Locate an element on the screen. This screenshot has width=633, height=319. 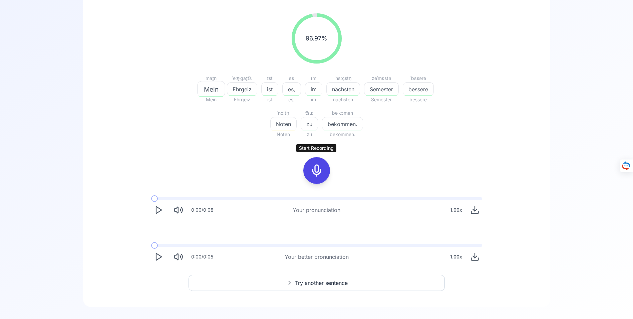
div: ˈnɛːçstn̩ is located at coordinates (343, 78).